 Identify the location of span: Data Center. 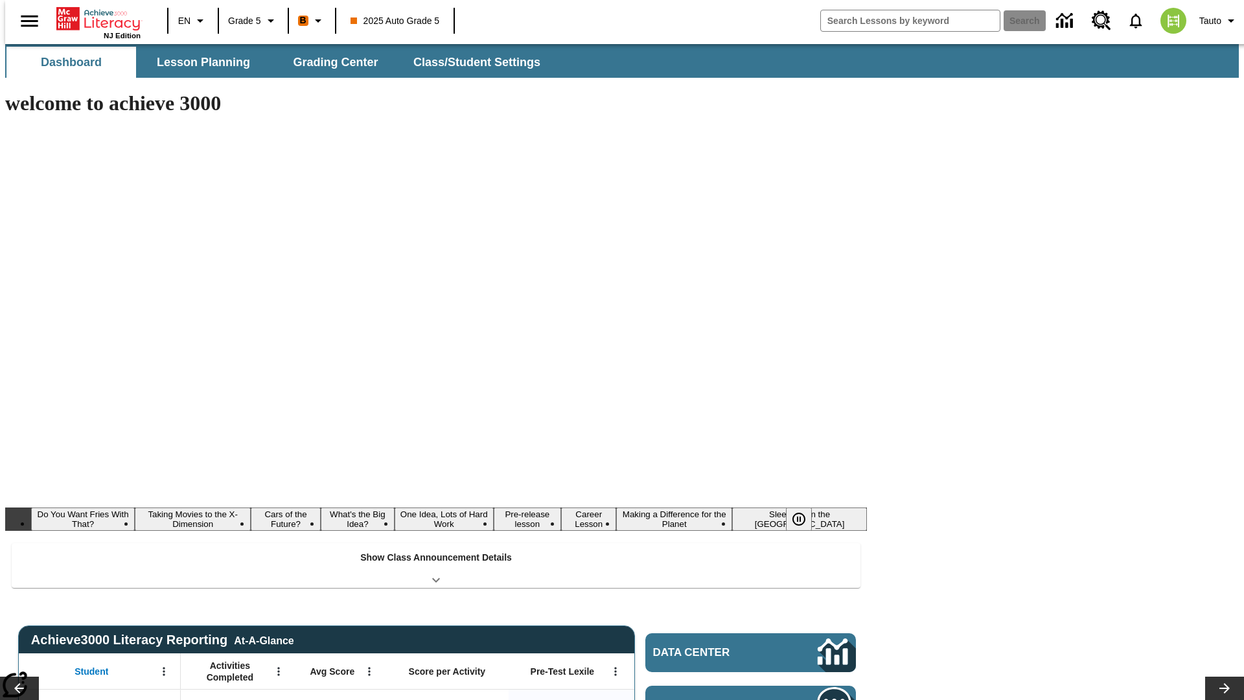
(713, 652).